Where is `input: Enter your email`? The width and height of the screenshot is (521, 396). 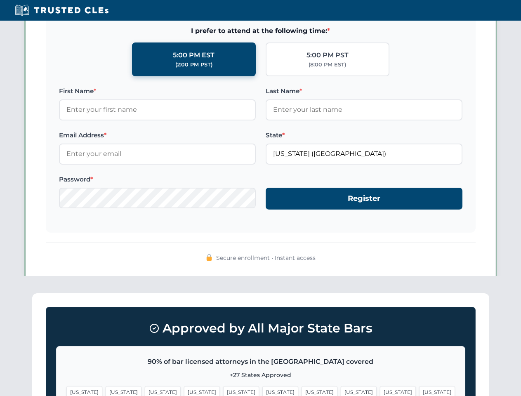
input: Enter your email is located at coordinates (157, 154).